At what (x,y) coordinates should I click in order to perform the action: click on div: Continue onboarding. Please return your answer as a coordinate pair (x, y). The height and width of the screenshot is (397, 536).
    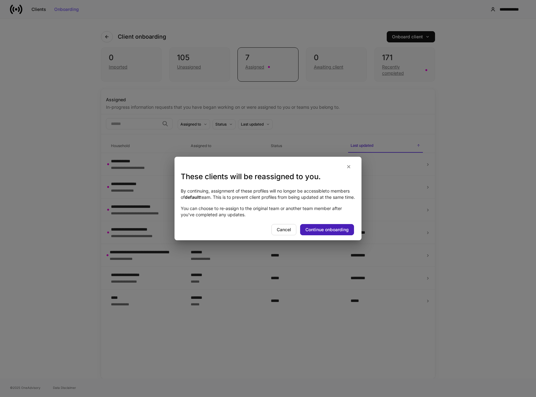
    Looking at the image, I should click on (327, 230).